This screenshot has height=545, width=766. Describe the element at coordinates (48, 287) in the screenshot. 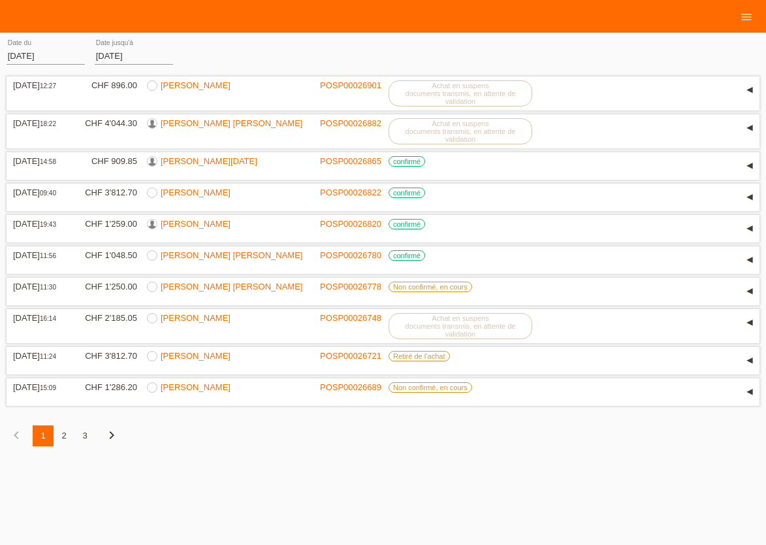

I see `span: 11:30` at that location.